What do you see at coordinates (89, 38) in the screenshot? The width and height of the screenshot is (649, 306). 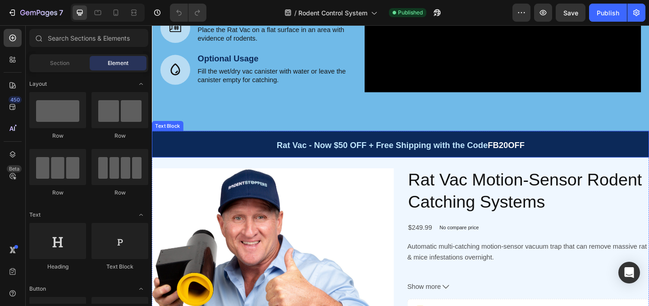 I see `input: Search Sections & Elements` at bounding box center [89, 38].